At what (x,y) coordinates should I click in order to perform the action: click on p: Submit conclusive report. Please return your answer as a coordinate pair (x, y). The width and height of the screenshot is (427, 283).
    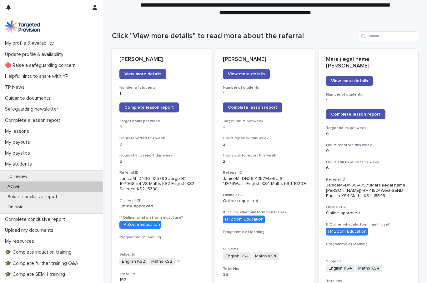
    Looking at the image, I should click on (32, 197).